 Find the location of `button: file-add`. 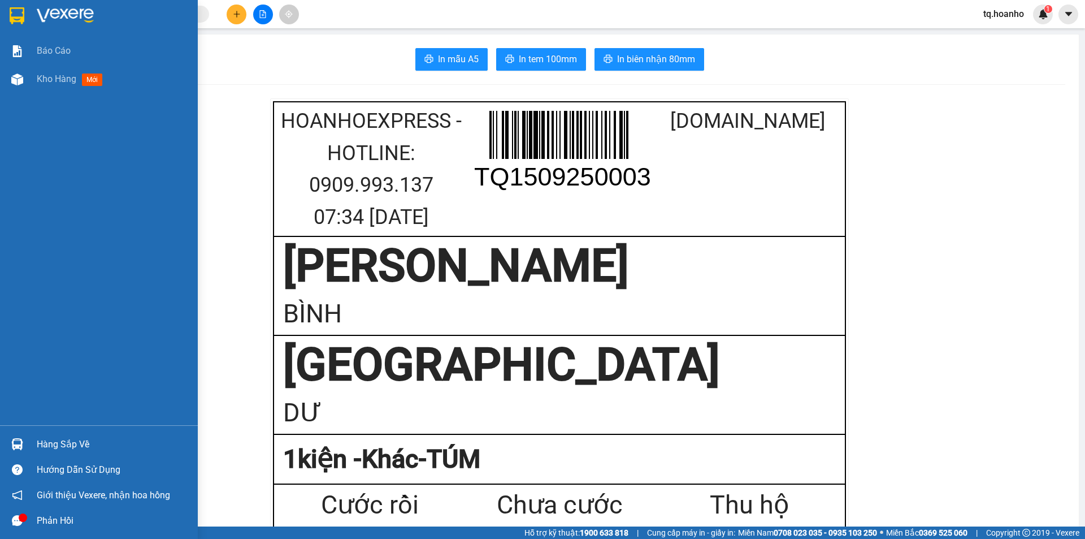

button: file-add is located at coordinates (263, 14).